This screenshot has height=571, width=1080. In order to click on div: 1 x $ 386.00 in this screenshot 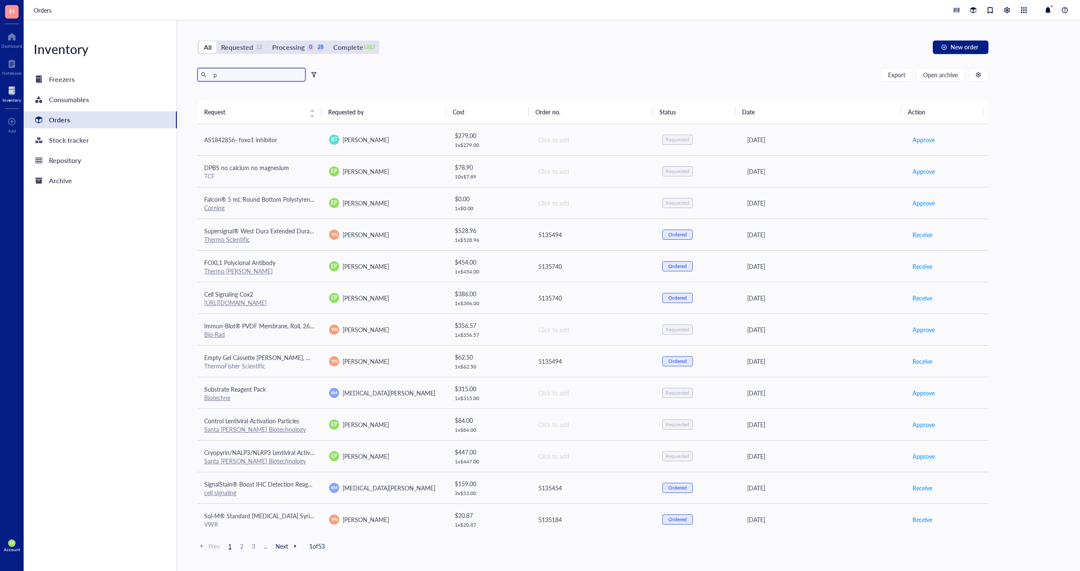, I will do `click(489, 303)`.